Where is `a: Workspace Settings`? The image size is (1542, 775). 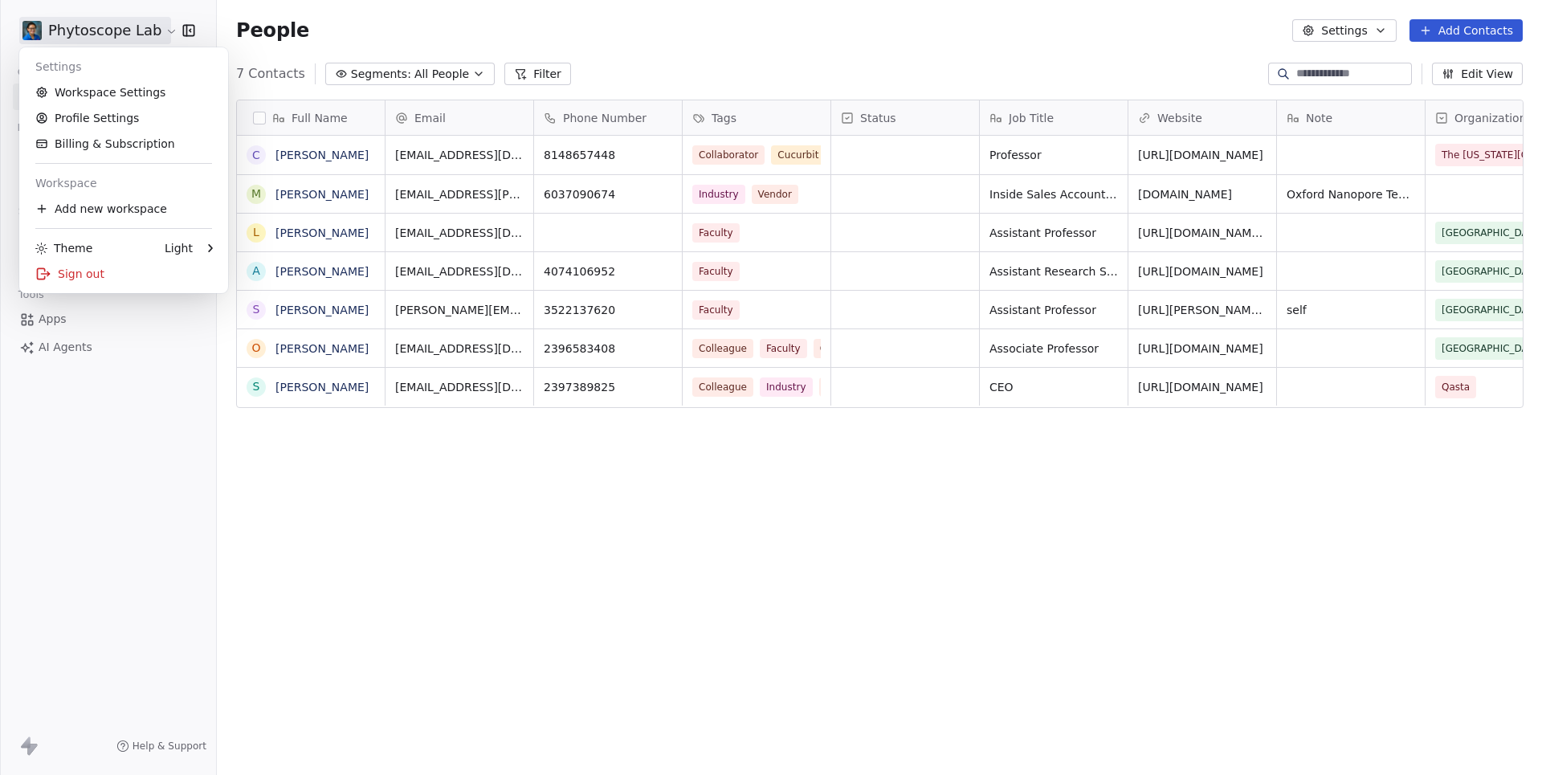
a: Workspace Settings is located at coordinates (124, 92).